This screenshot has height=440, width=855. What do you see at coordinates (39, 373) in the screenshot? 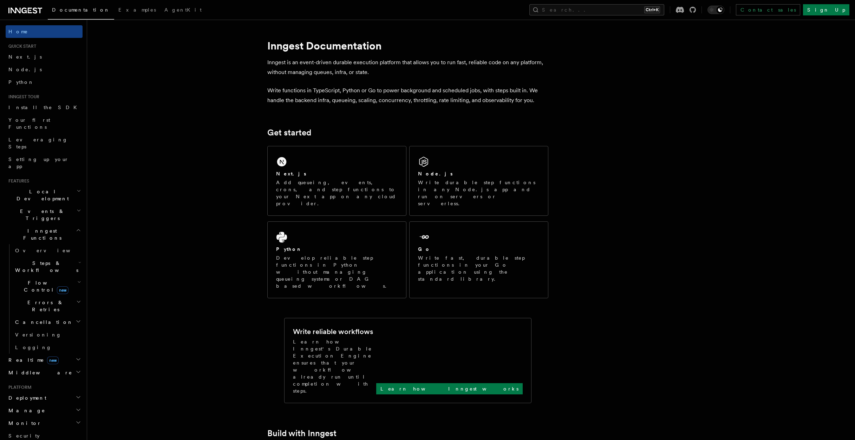
I see `span: Middleware` at bounding box center [39, 373].